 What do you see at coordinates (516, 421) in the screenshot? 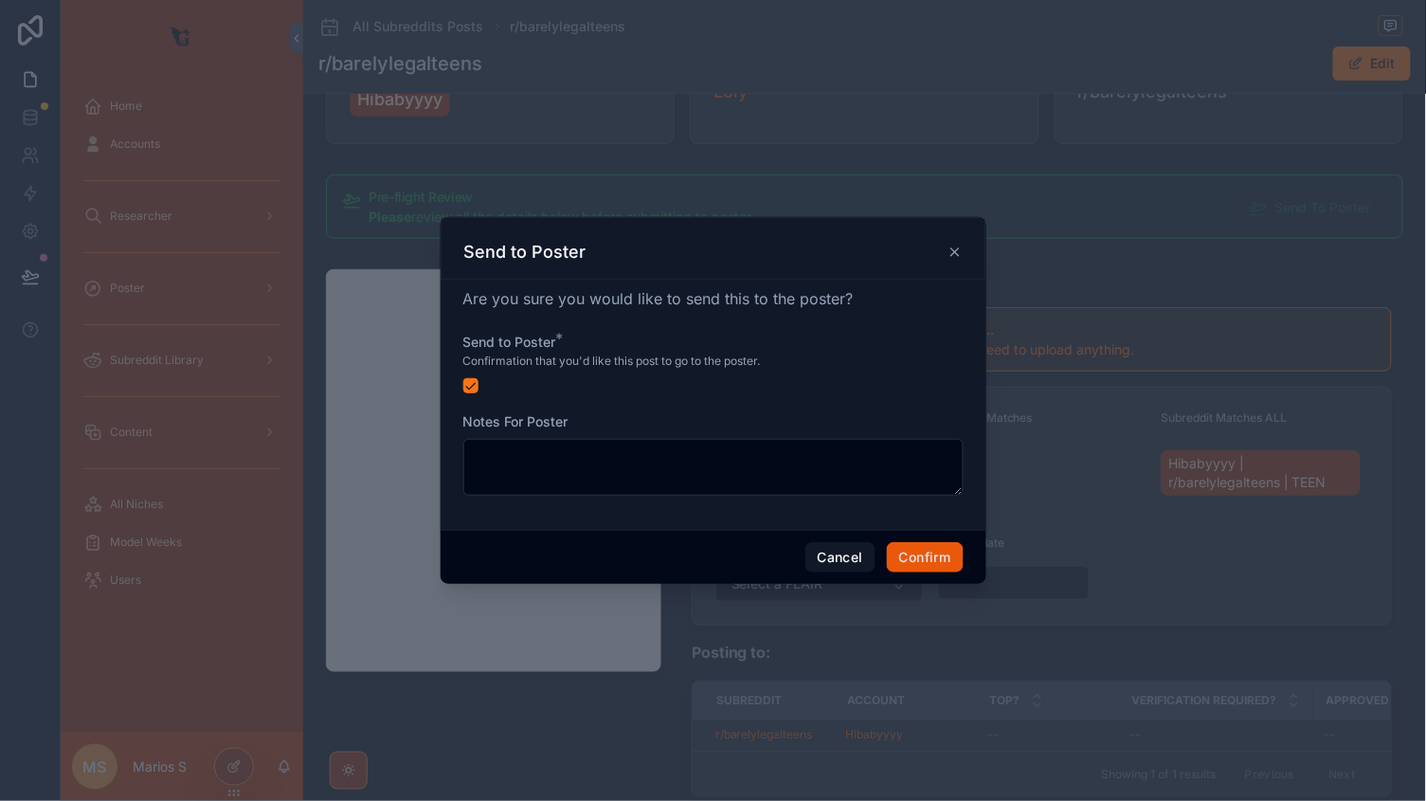
I see `span: Notes For Poster` at bounding box center [516, 421].